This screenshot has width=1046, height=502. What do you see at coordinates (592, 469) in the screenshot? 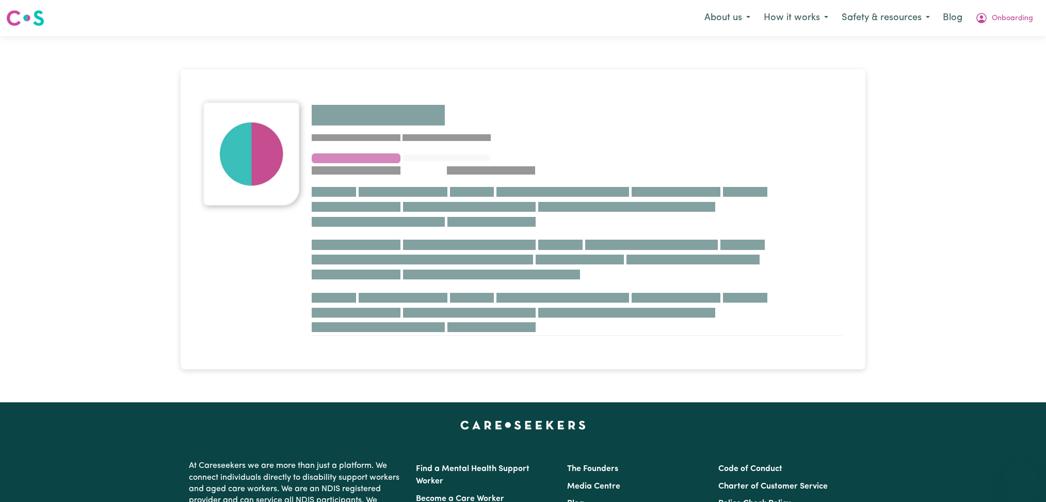
I see `a: The Founders` at bounding box center [592, 469].